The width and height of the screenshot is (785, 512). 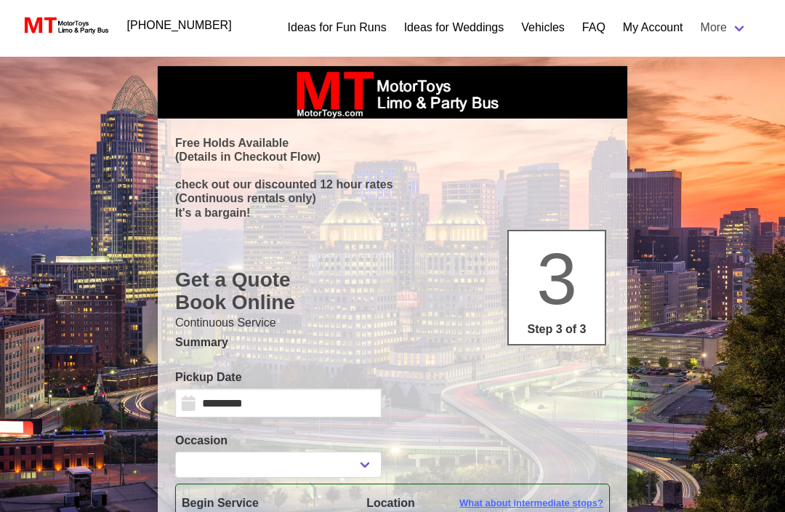 What do you see at coordinates (393, 156) in the screenshot?
I see `p: (Details in Checkout Flow)` at bounding box center [393, 156].